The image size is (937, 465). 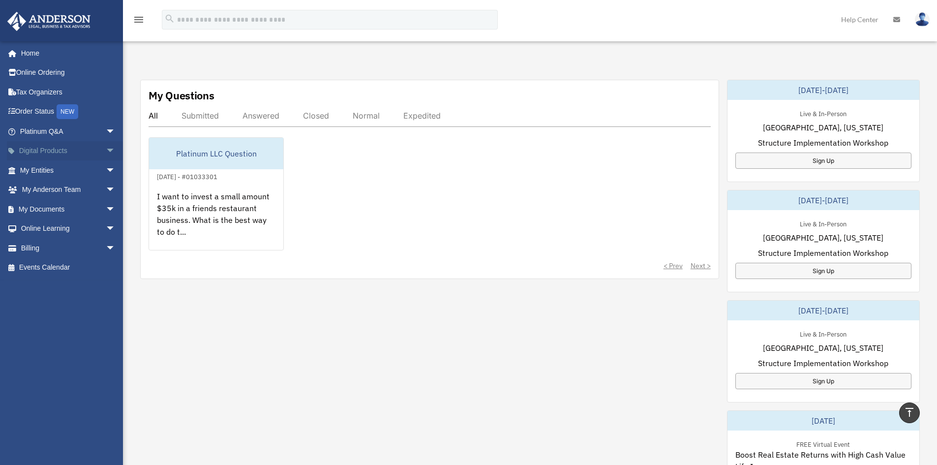 What do you see at coordinates (909, 412) in the screenshot?
I see `i: vertical_align_top` at bounding box center [909, 412].